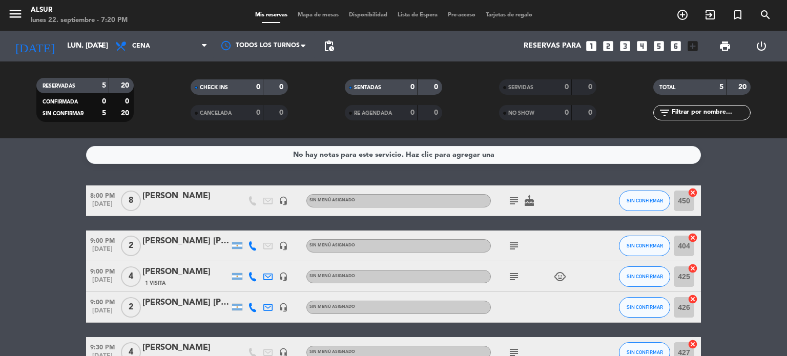  Describe the element at coordinates (318, 15) in the screenshot. I see `span: Mapa de mesas` at that location.